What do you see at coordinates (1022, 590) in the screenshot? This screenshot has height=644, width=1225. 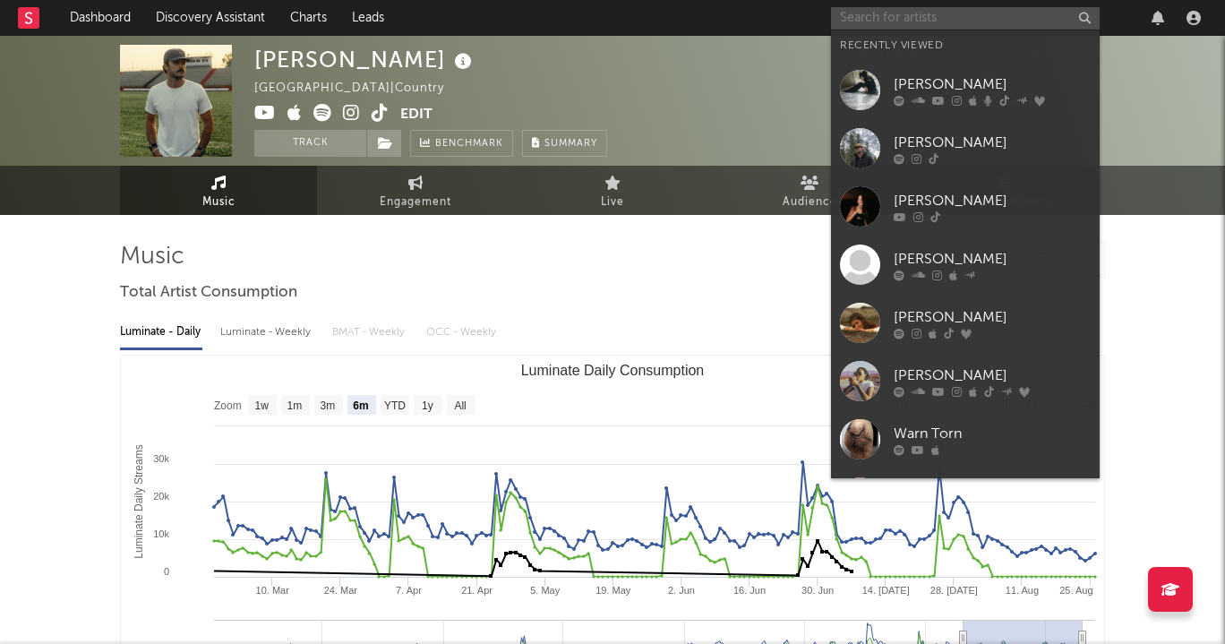 I see `text: 11. Aug` at bounding box center [1022, 590].